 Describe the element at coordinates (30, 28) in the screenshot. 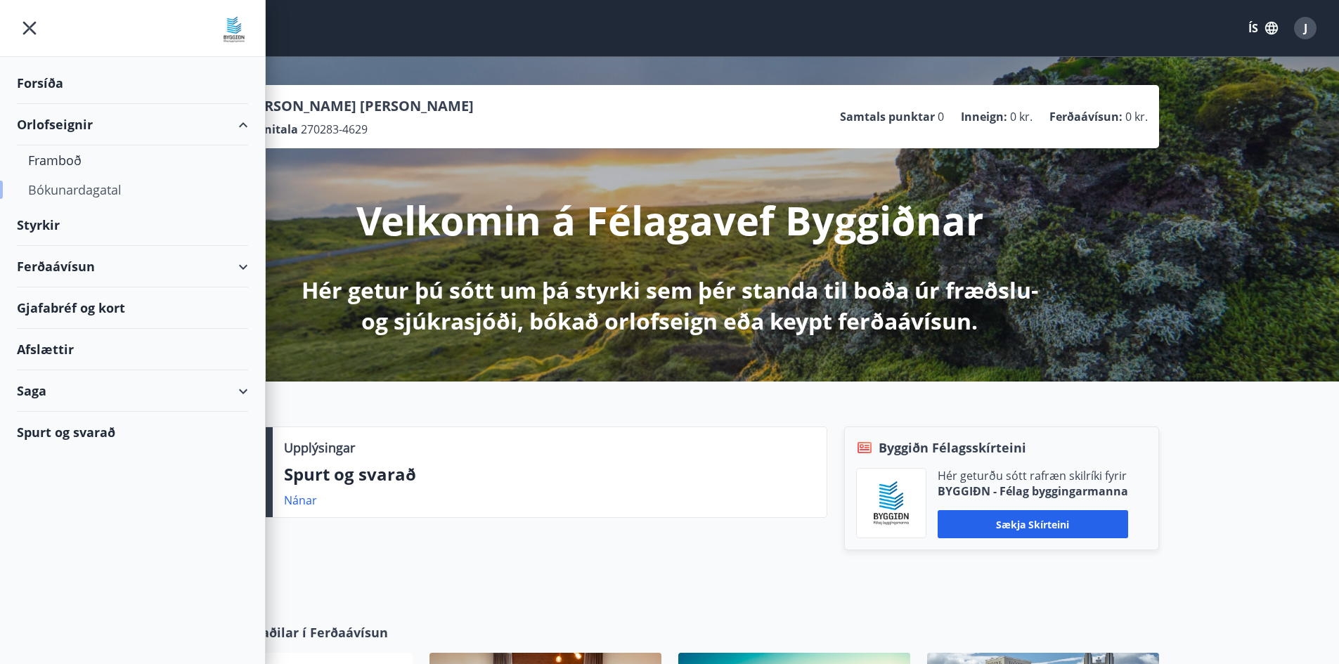

I see `button: menu` at that location.